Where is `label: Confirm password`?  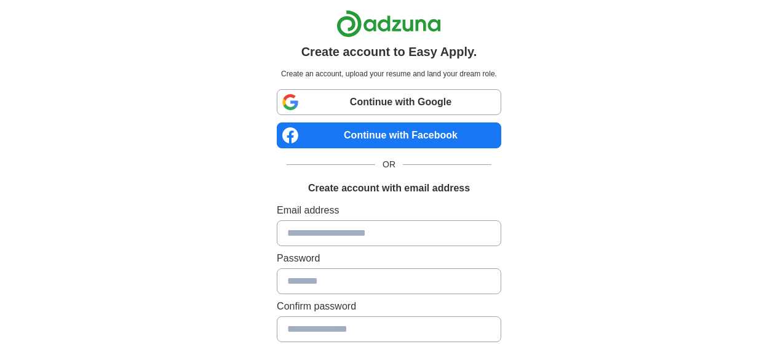 label: Confirm password is located at coordinates (389, 306).